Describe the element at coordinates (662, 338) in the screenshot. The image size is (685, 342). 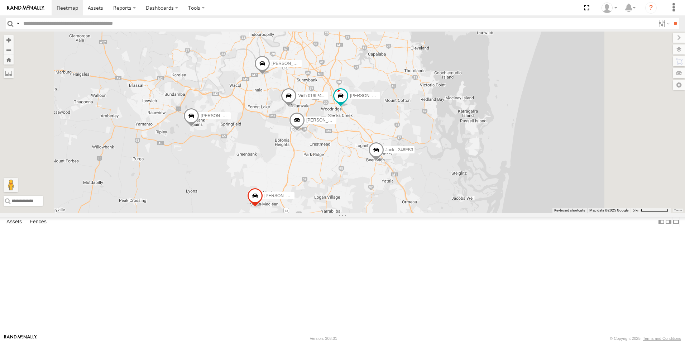
I see `a: Terms and Conditions` at that location.